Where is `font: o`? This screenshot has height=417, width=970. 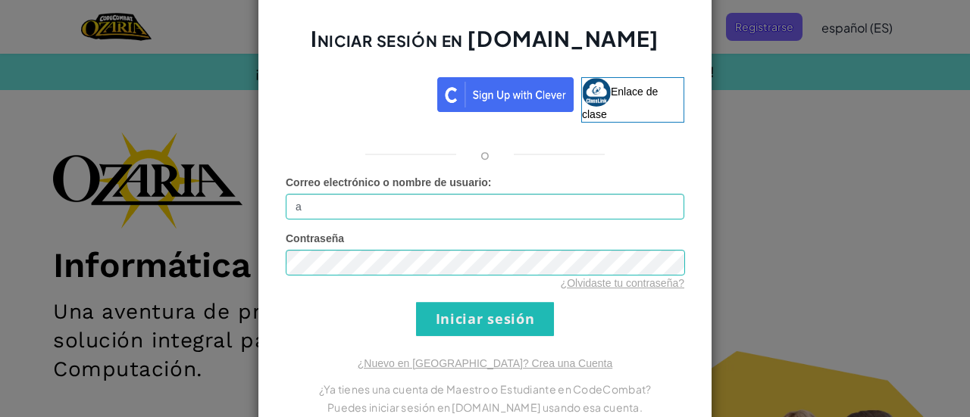 font: o is located at coordinates (485, 154).